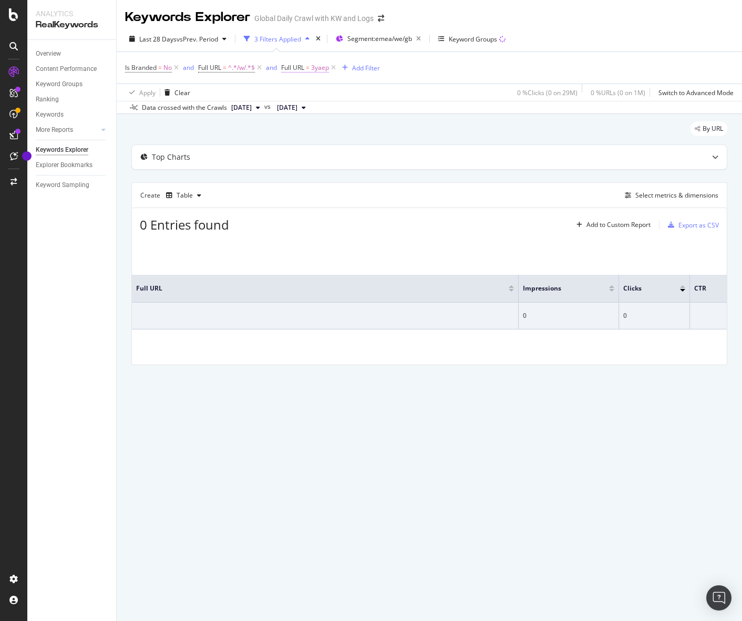  What do you see at coordinates (381, 18) in the screenshot?
I see `div: arrow-right-arrow-left` at bounding box center [381, 18].